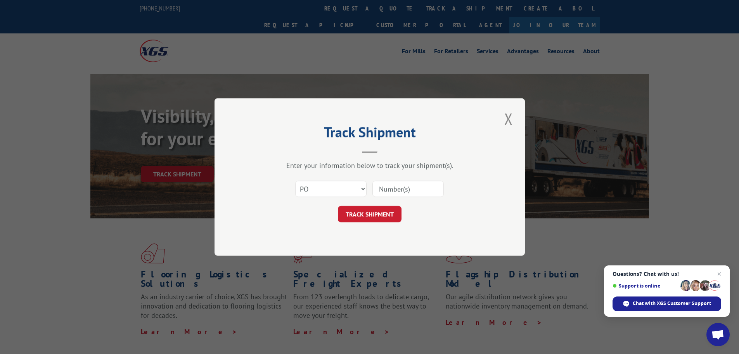 This screenshot has width=739, height=354. I want to click on input: Number(s), so click(408, 189).